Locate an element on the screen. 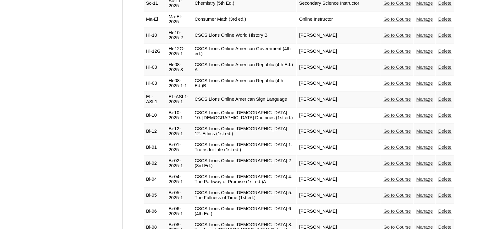 This screenshot has height=229, width=478. td: Hi-10-2025-2 is located at coordinates (179, 36).